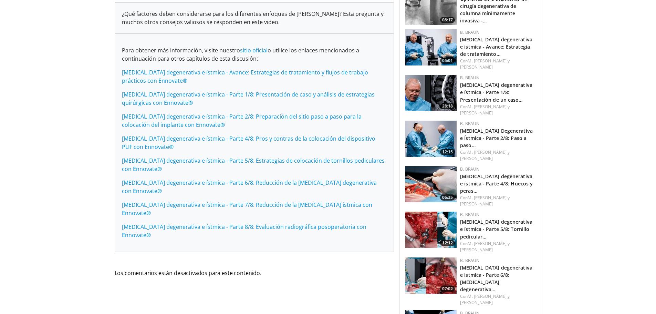  What do you see at coordinates (447, 152) in the screenshot?
I see `font: 12:15` at bounding box center [447, 152].